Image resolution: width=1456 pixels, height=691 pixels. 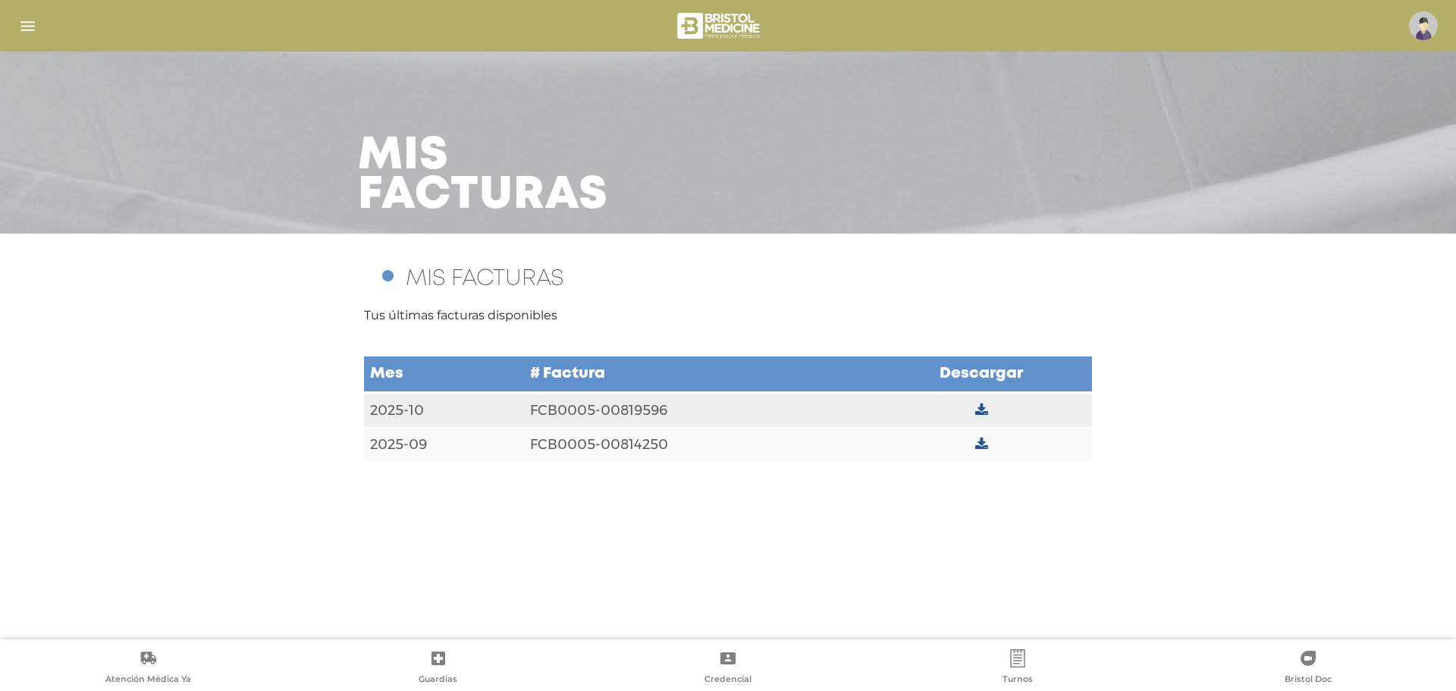 I want to click on h3: Mis facturas, so click(x=483, y=176).